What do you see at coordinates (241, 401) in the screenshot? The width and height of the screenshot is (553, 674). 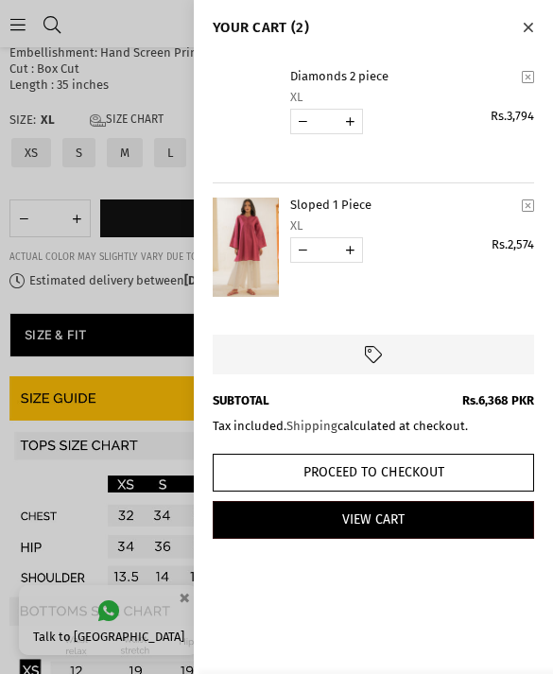 I see `b: SUBTOTAL` at bounding box center [241, 401].